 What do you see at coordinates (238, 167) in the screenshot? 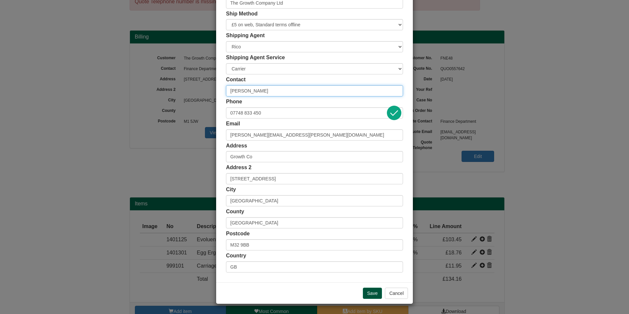
I see `label: Address 2` at bounding box center [238, 167].